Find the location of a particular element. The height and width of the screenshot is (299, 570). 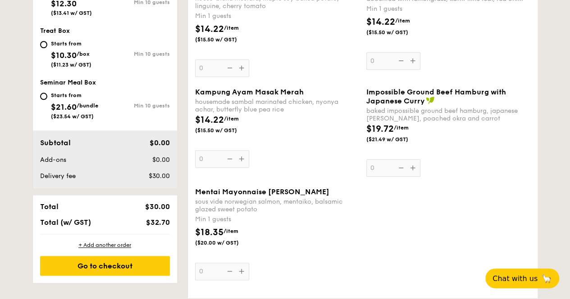

span: $19.72 is located at coordinates (380, 129).